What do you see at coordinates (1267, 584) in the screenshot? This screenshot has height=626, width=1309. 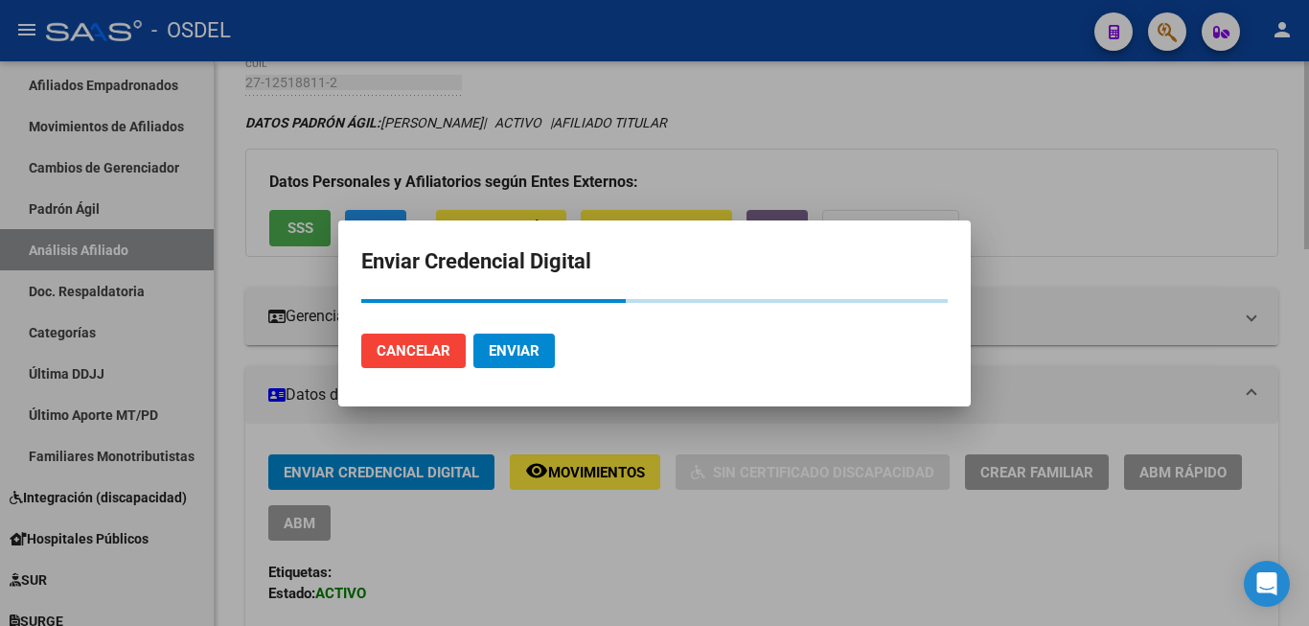 I see `div: Open Intercom Messenger` at bounding box center [1267, 584].